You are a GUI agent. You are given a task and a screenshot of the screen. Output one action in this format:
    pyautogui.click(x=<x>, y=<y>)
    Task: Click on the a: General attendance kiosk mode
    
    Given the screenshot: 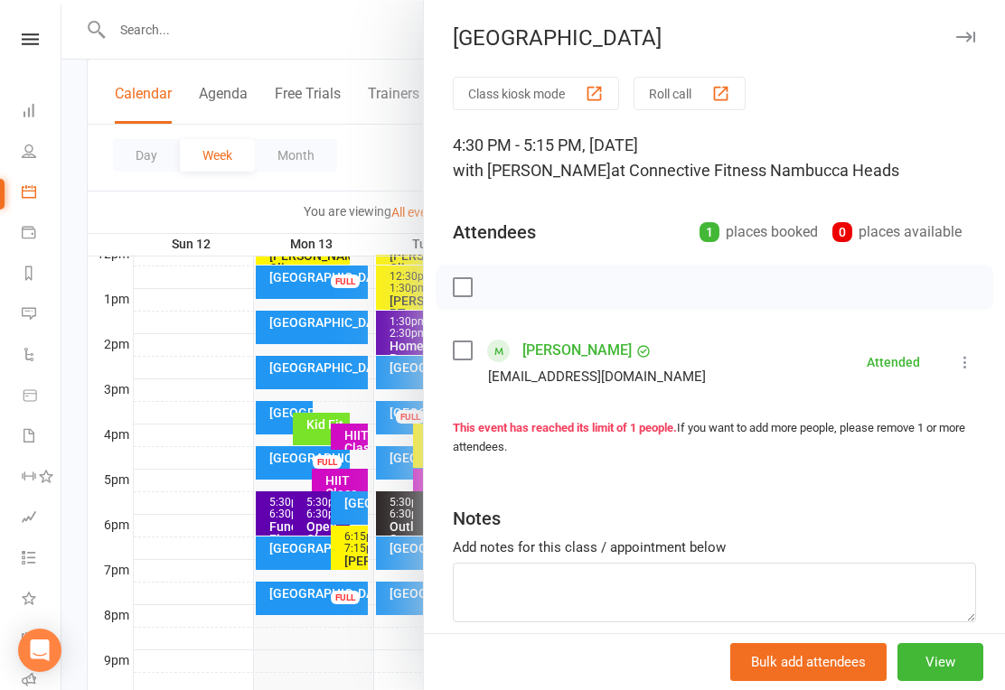 What is the action you would take?
    pyautogui.click(x=42, y=641)
    